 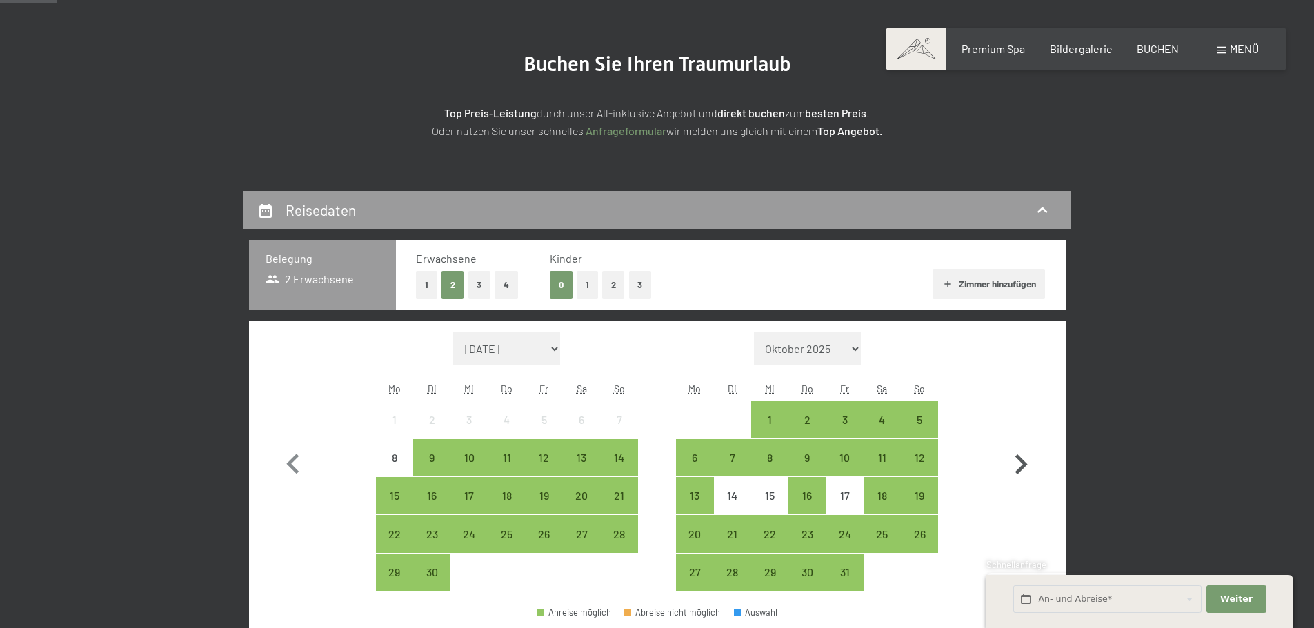 I want to click on div: Sat Oct 25 2025, so click(x=882, y=534).